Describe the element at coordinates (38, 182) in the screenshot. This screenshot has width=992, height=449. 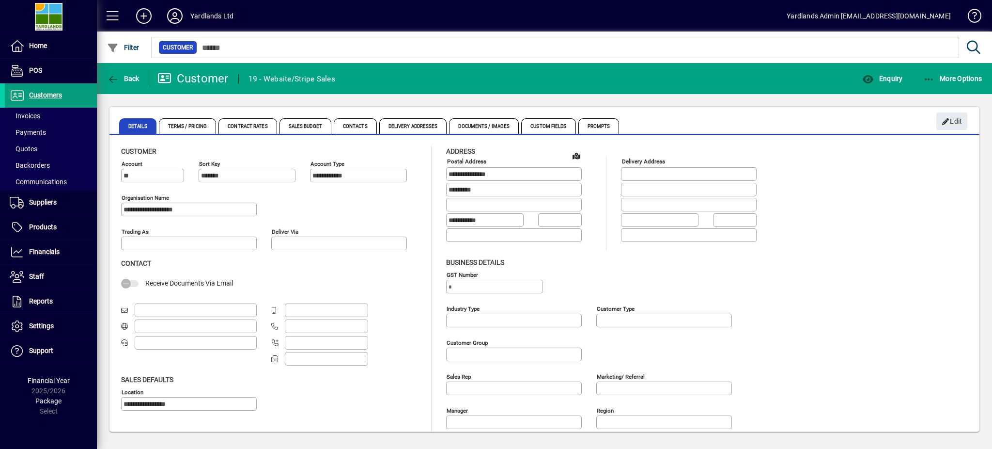
I see `span: Communications` at that location.